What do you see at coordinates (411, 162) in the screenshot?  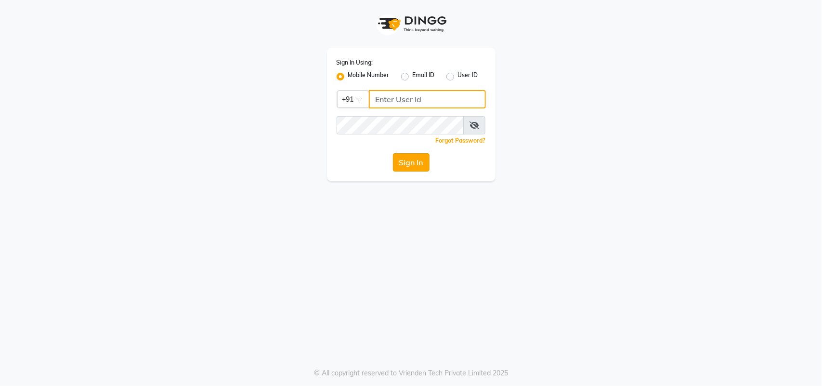 I see `button: Sign In` at bounding box center [411, 162].